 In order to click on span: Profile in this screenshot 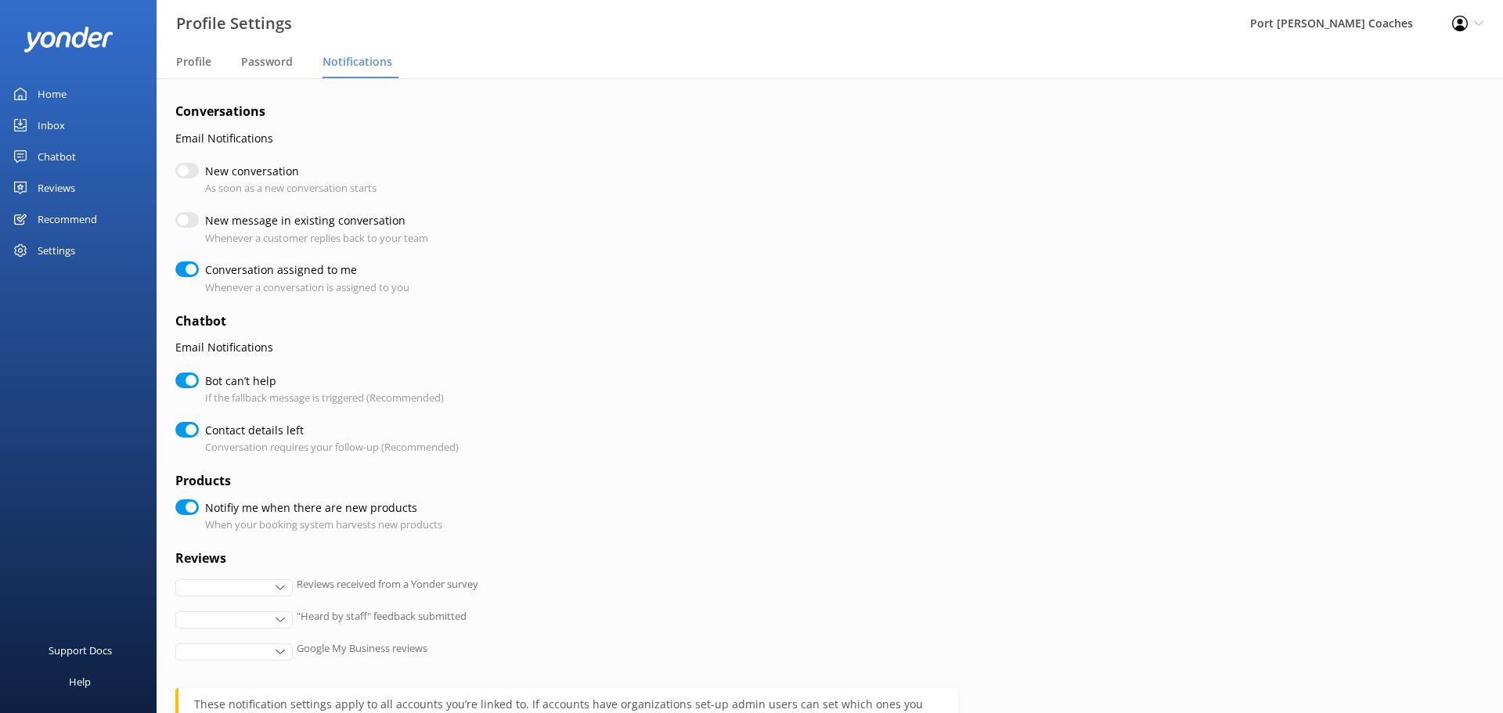, I will do `click(193, 62)`.